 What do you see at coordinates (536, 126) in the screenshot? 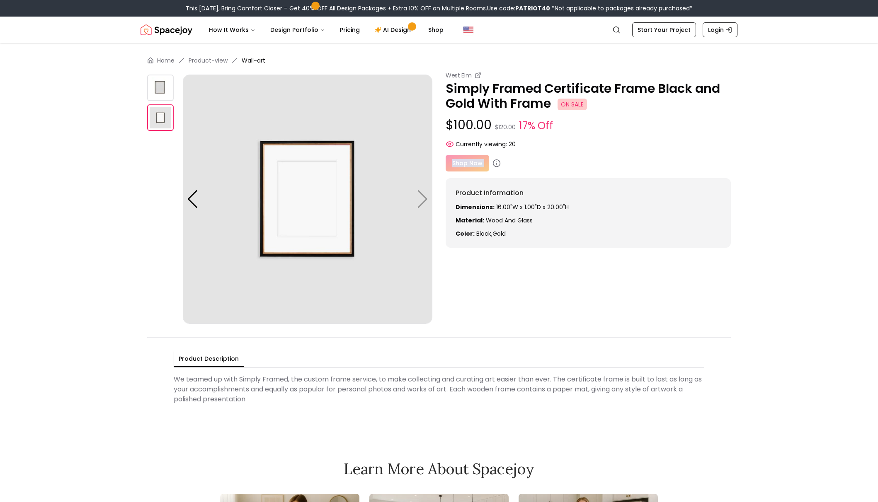
I see `small: 17% Off` at bounding box center [536, 126].